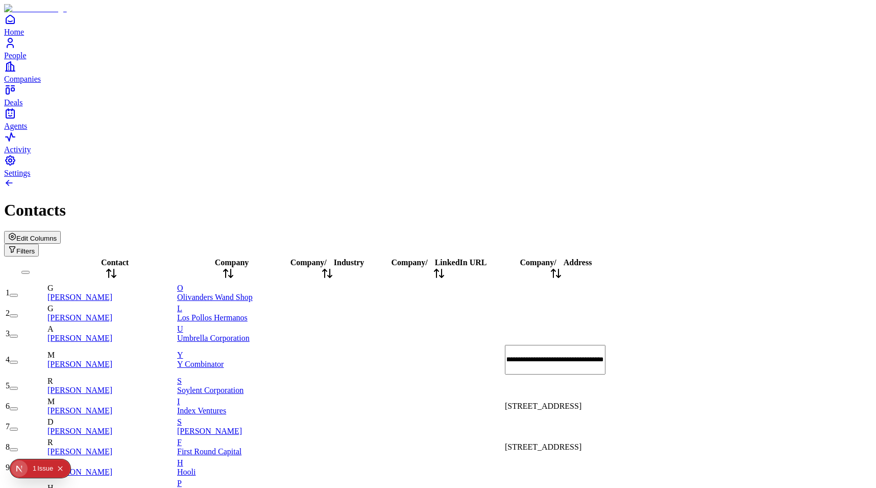 The height and width of the screenshot is (488, 876). Describe the element at coordinates (578, 262) in the screenshot. I see `span: Address` at that location.